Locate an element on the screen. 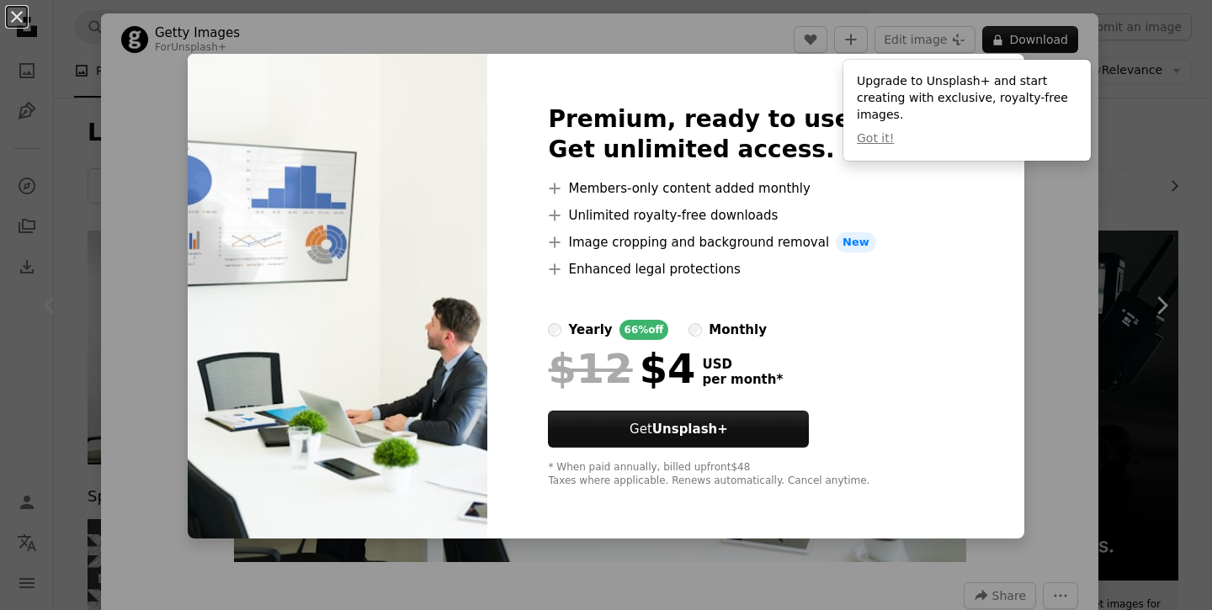 The height and width of the screenshot is (610, 1212). div: monthly is located at coordinates (737, 330).